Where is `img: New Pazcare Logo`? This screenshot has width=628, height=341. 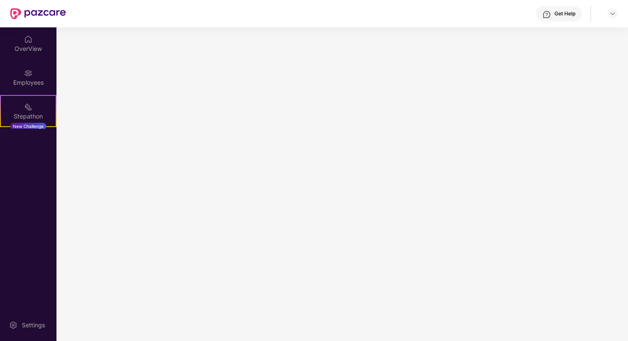 img: New Pazcare Logo is located at coordinates (38, 14).